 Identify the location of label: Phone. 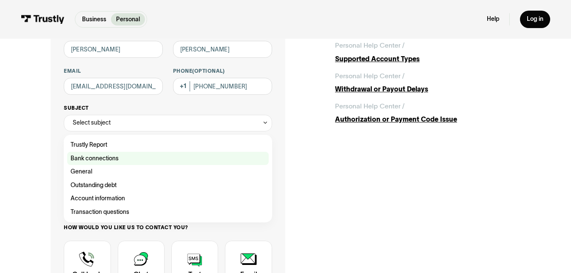
(222, 71).